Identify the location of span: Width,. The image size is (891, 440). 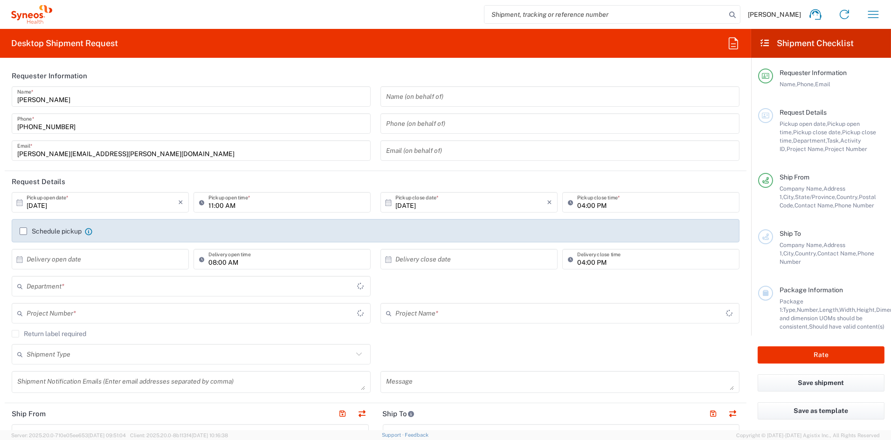
(848, 310).